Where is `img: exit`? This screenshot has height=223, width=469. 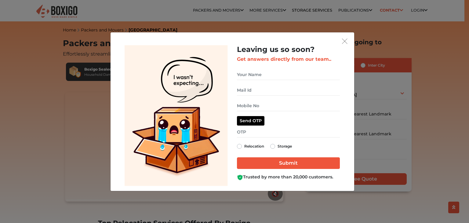
img: exit is located at coordinates (345, 41).